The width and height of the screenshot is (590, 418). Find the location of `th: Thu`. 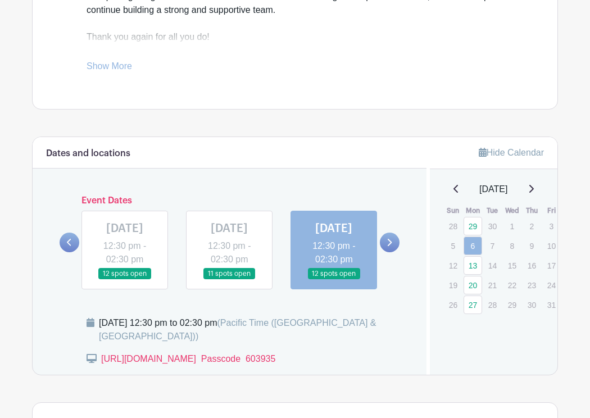

th: Thu is located at coordinates (532, 211).